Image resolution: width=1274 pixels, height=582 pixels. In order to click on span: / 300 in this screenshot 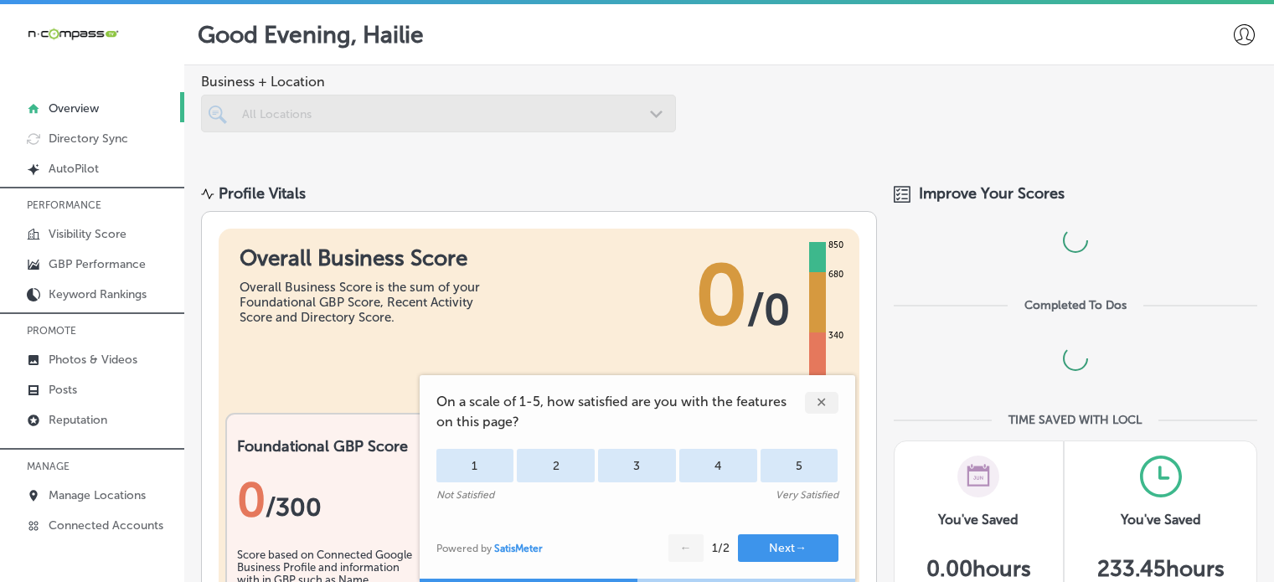, I will do `click(293, 508)`.